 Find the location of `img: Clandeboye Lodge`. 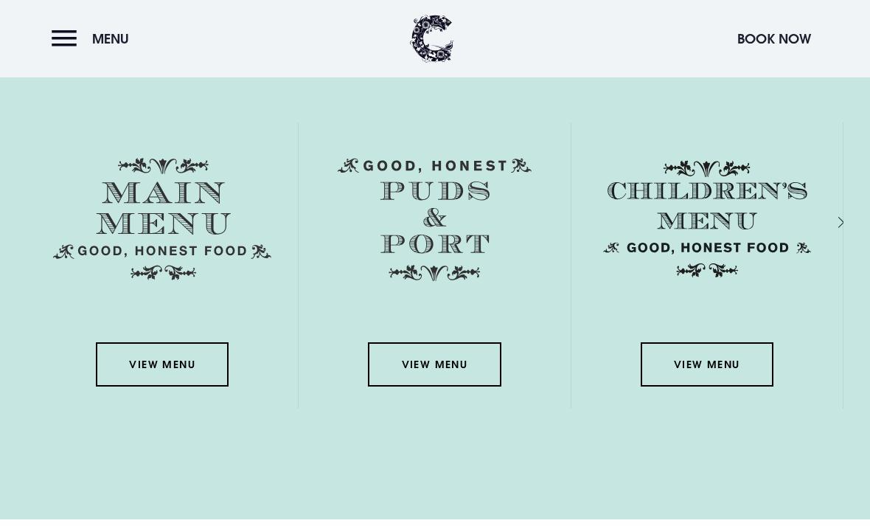

img: Clandeboye Lodge is located at coordinates (432, 38).